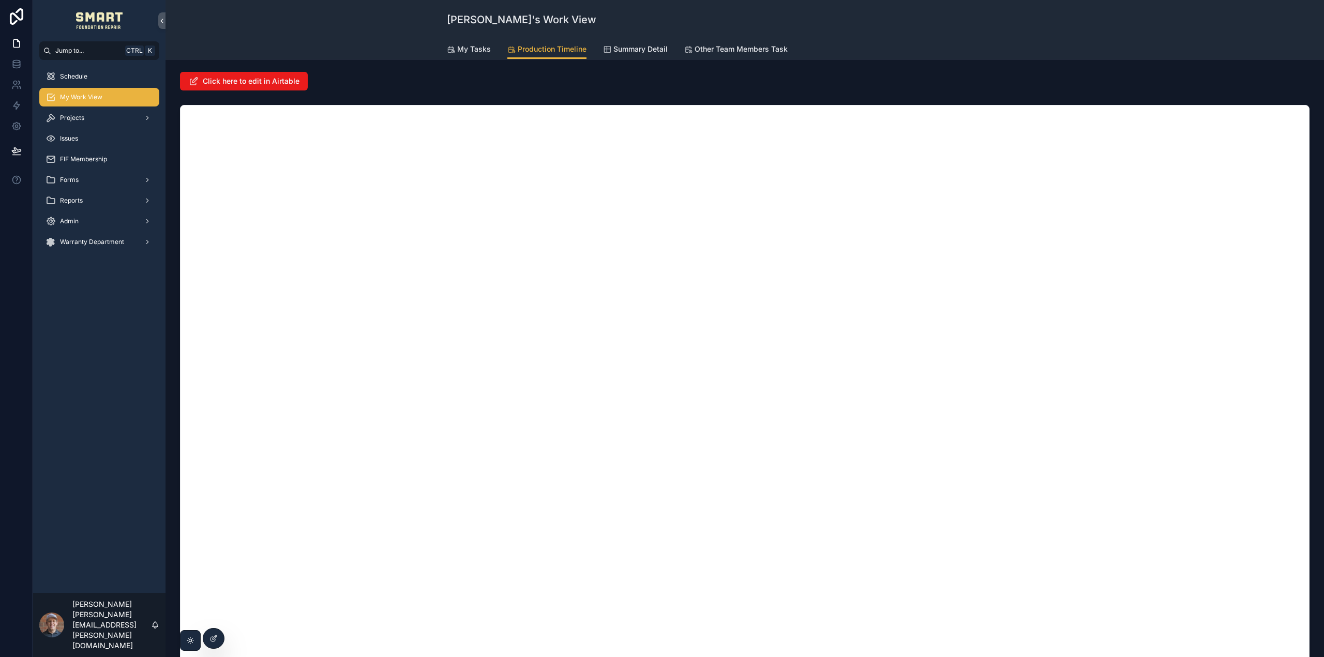  What do you see at coordinates (71, 201) in the screenshot?
I see `span: Reports` at bounding box center [71, 201].